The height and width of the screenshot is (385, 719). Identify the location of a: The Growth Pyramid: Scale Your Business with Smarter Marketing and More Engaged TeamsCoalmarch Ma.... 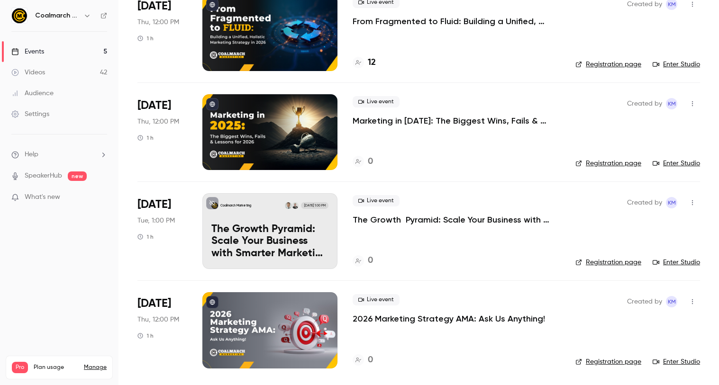
(270, 231).